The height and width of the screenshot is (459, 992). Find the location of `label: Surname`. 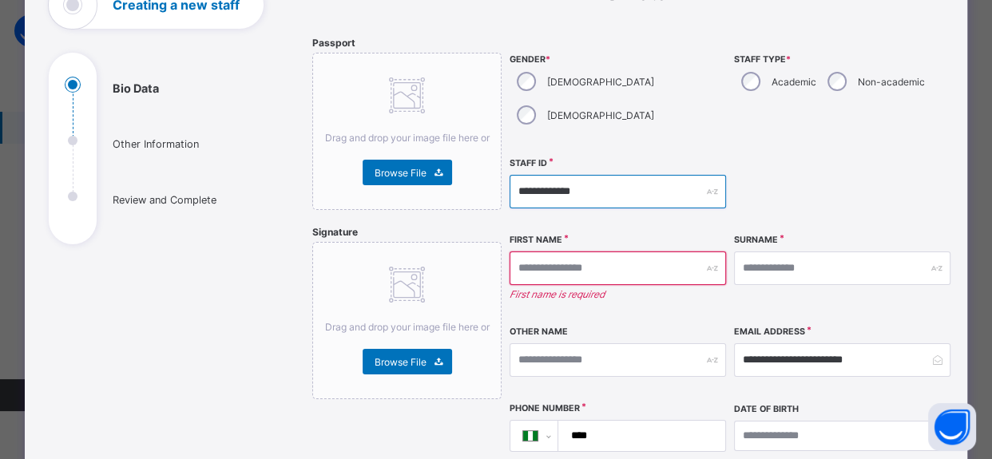

label: Surname is located at coordinates (755, 239).